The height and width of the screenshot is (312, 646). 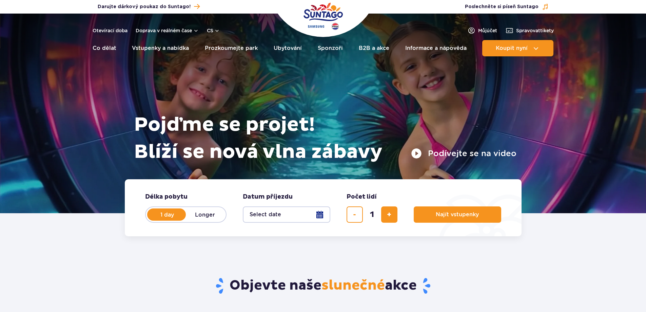 What do you see at coordinates (144, 7) in the screenshot?
I see `font: Darujte dárkový poukaz do Suntago!` at bounding box center [144, 7].